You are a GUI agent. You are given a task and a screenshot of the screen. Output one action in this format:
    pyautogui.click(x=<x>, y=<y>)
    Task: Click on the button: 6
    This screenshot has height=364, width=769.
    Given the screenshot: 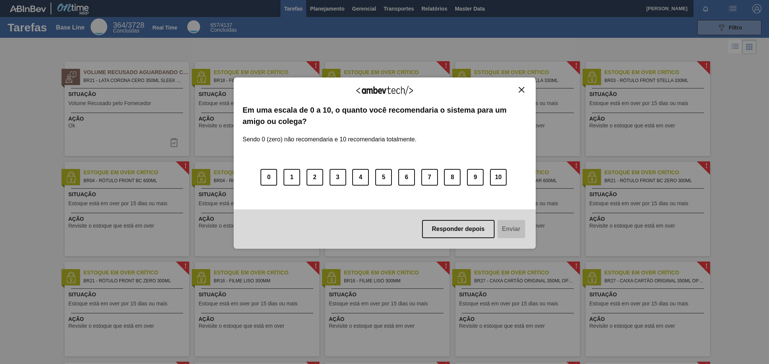 What is the action you would take?
    pyautogui.click(x=407, y=177)
    